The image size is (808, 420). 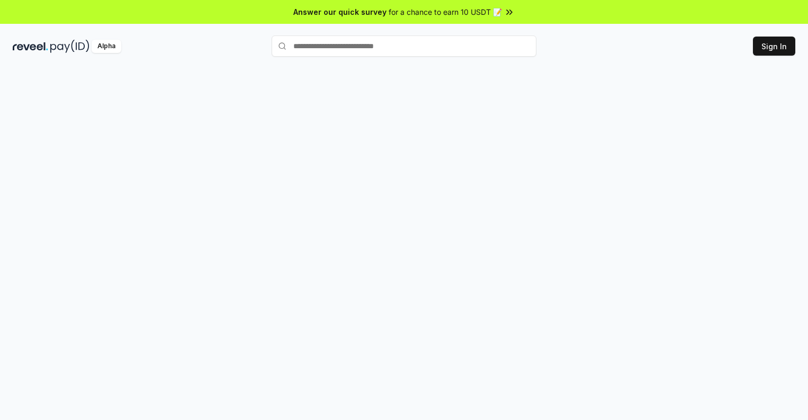 What do you see at coordinates (340, 12) in the screenshot?
I see `span: Answer our quick survey` at bounding box center [340, 12].